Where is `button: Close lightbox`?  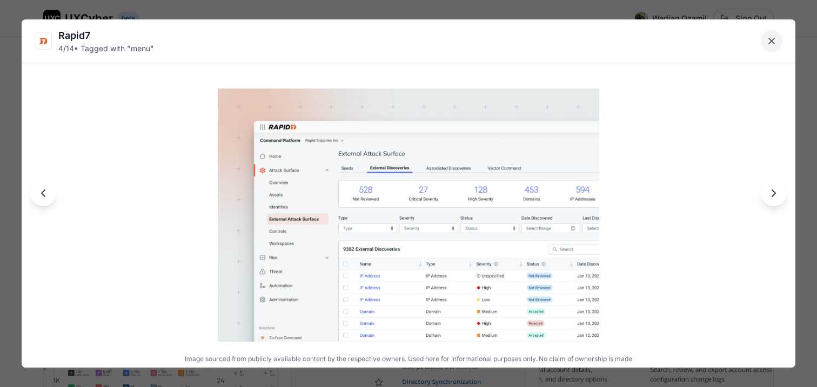
button: Close lightbox is located at coordinates (772, 41).